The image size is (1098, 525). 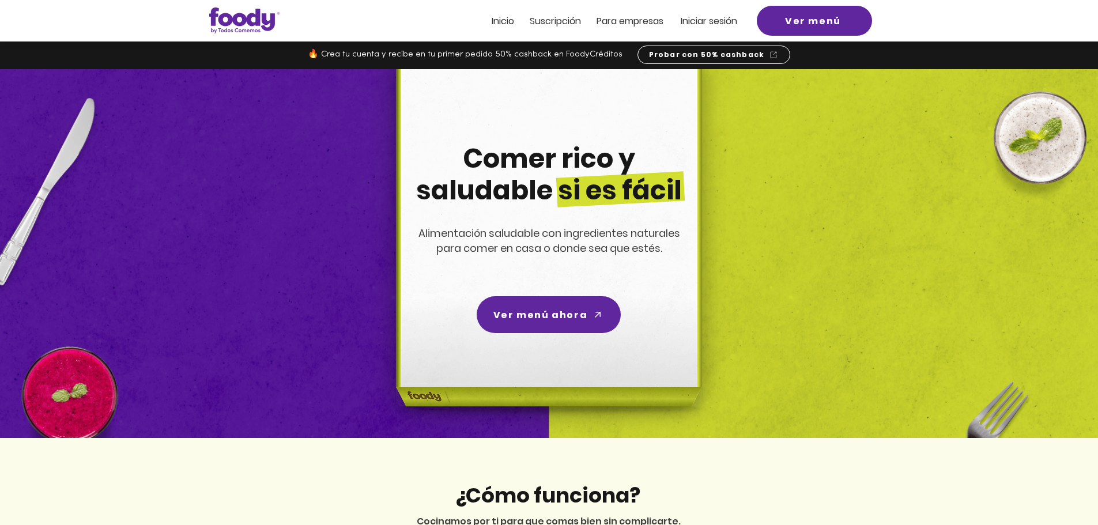 What do you see at coordinates (503, 21) in the screenshot?
I see `span: Inicio` at bounding box center [503, 21].